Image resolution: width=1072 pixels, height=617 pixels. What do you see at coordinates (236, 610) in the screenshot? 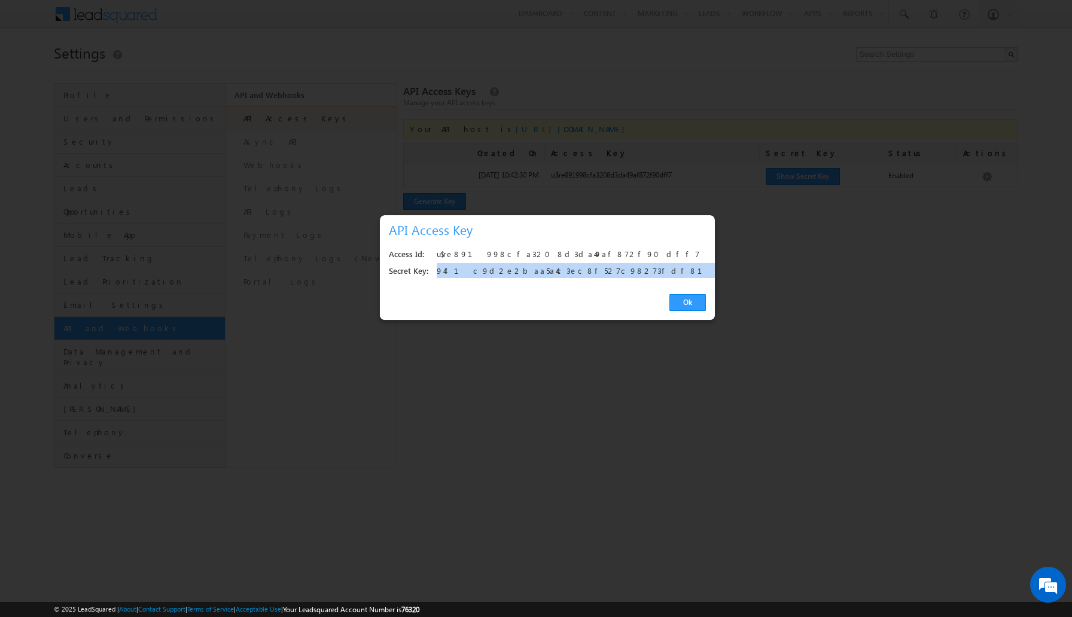
I see `span: © 2025 LeadSquared | | | | |` at bounding box center [236, 610].